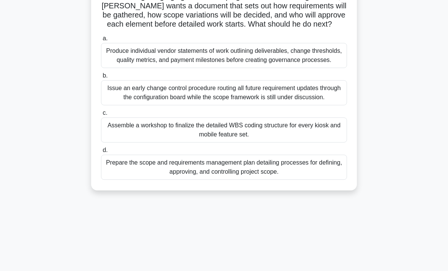 This screenshot has height=271, width=448. What do you see at coordinates (224, 55) in the screenshot?
I see `div: Produce individual vendor statements of work outlining deliverables, change thresholds, quality m...` at bounding box center [224, 55].